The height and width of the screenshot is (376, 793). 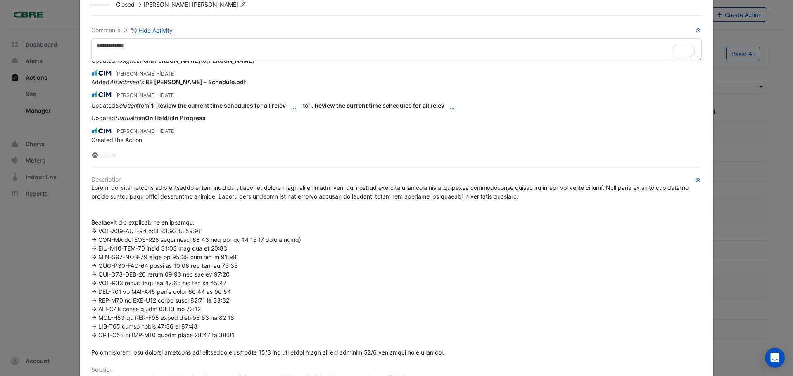 I want to click on span: Closed, so click(x=125, y=4).